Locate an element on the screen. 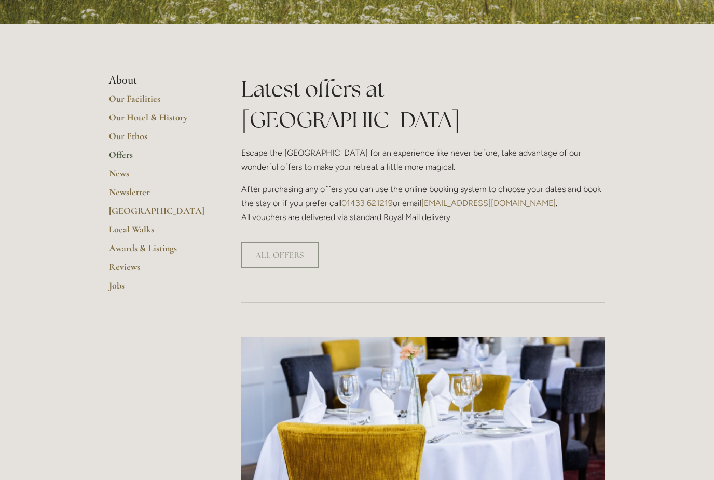 This screenshot has width=714, height=480. a: Our Facilities is located at coordinates (158, 102).